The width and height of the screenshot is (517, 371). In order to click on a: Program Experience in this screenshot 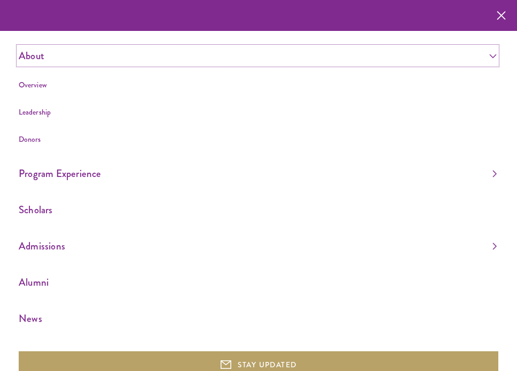, I will do `click(257, 173)`.